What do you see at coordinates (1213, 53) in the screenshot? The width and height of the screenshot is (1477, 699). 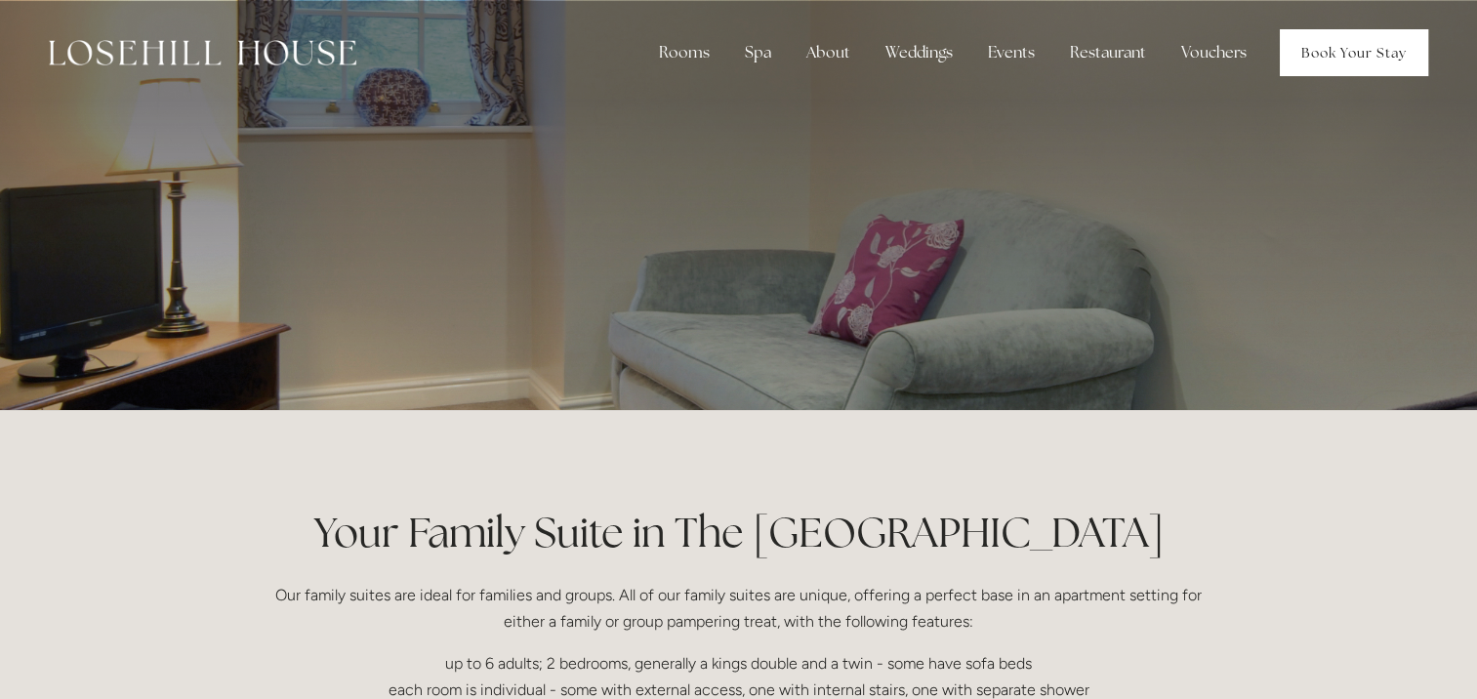 I see `a: Vouchers` at bounding box center [1213, 53].